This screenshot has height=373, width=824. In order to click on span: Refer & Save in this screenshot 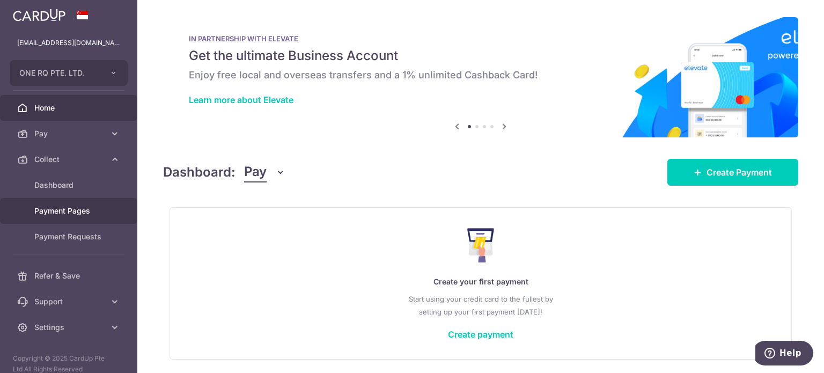, I will do `click(70, 276)`.